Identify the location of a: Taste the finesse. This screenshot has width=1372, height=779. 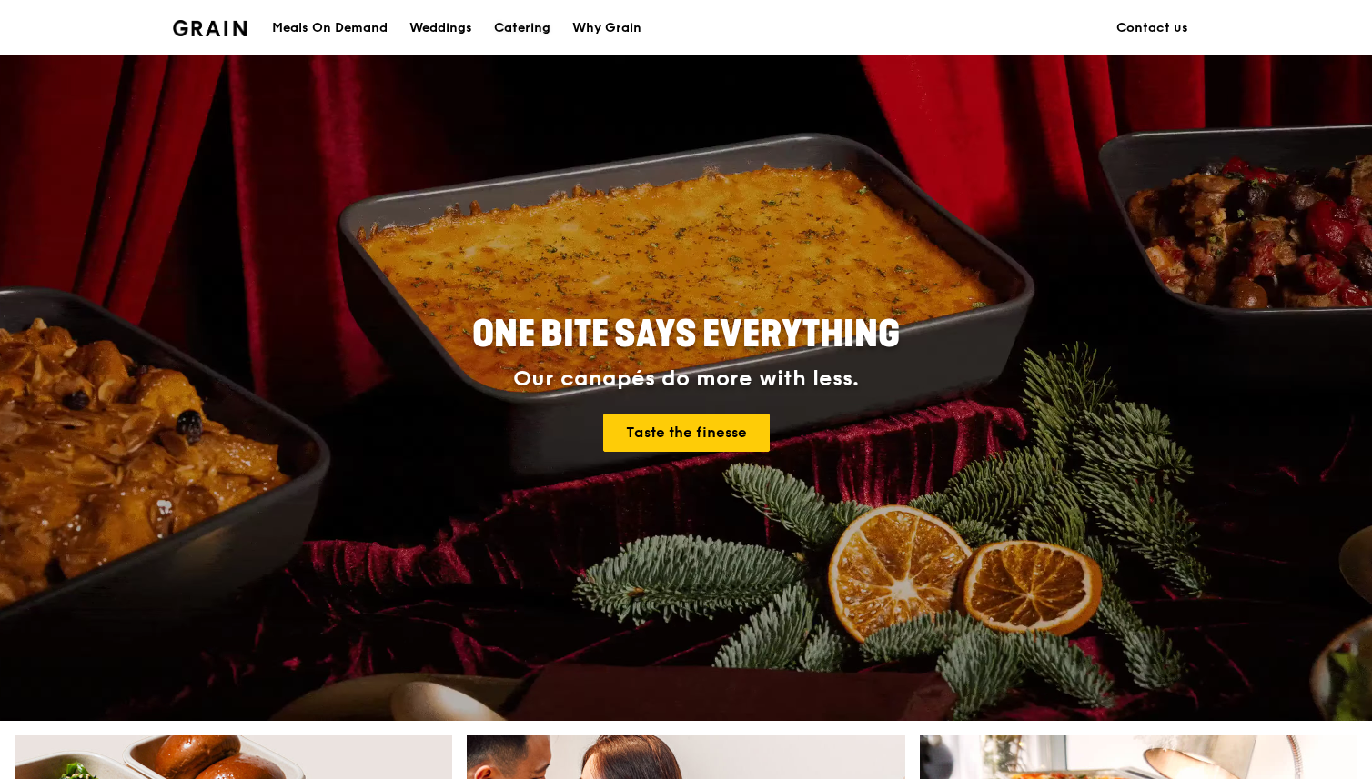
(686, 433).